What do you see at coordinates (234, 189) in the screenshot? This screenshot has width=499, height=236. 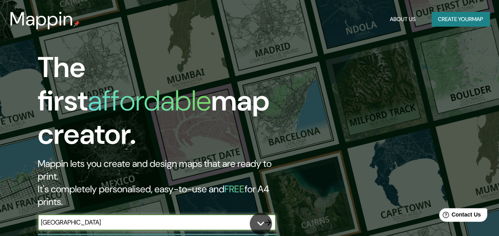 I see `h5: FREE` at bounding box center [234, 189].